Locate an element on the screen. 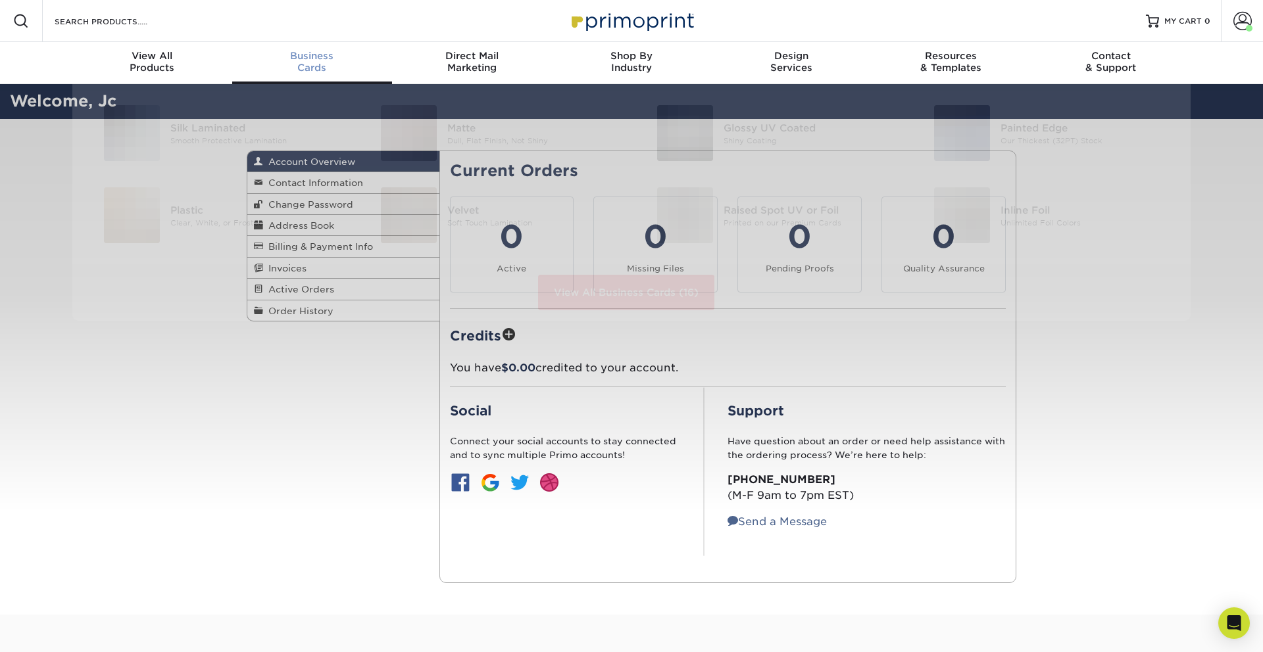 The image size is (1263, 652). div: & Support is located at coordinates (1110, 62).